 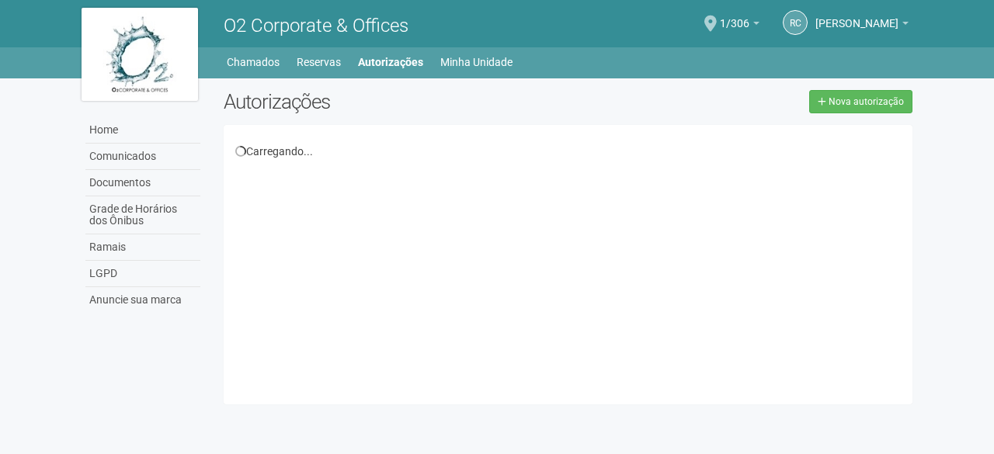 I want to click on a: 1/306, so click(x=739, y=26).